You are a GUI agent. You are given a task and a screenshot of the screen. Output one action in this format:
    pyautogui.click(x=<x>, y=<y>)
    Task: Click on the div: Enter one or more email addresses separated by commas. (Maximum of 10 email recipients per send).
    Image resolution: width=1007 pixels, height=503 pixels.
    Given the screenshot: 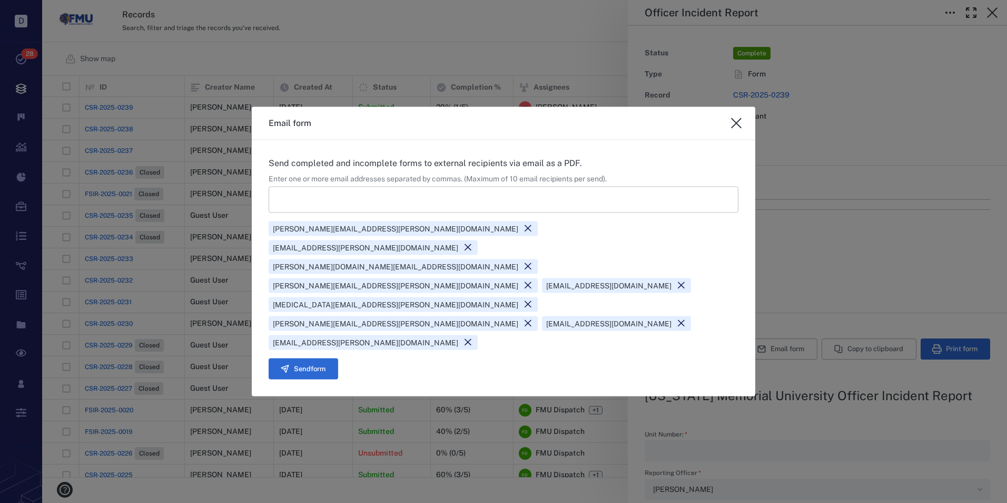 What is the action you would take?
    pyautogui.click(x=504, y=179)
    